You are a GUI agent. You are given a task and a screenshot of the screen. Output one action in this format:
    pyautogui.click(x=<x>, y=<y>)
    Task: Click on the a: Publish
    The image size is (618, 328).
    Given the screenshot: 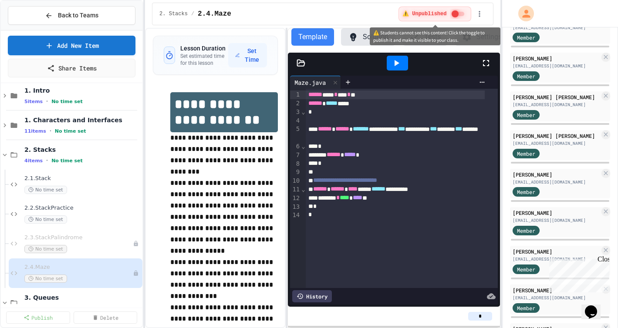 What is the action you would take?
    pyautogui.click(x=38, y=318)
    